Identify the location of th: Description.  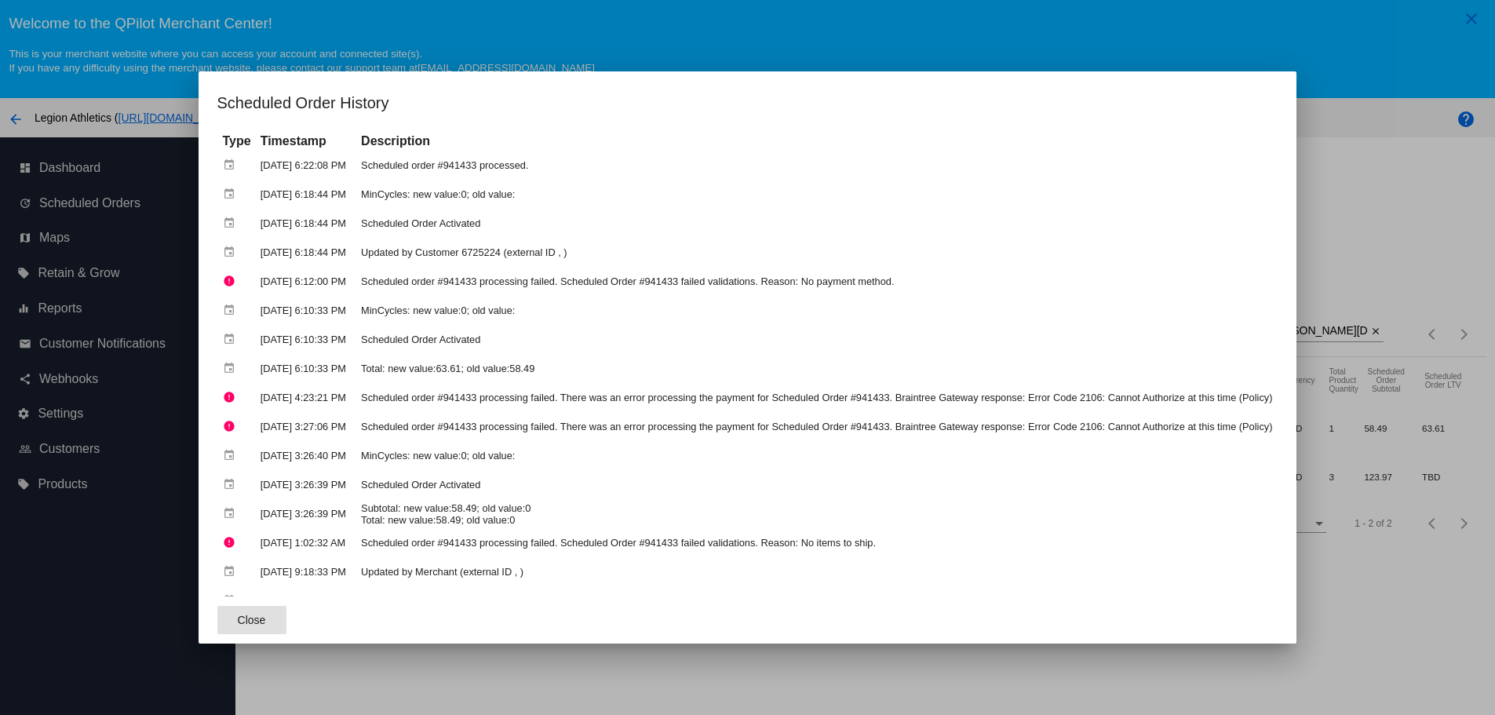
(816, 141).